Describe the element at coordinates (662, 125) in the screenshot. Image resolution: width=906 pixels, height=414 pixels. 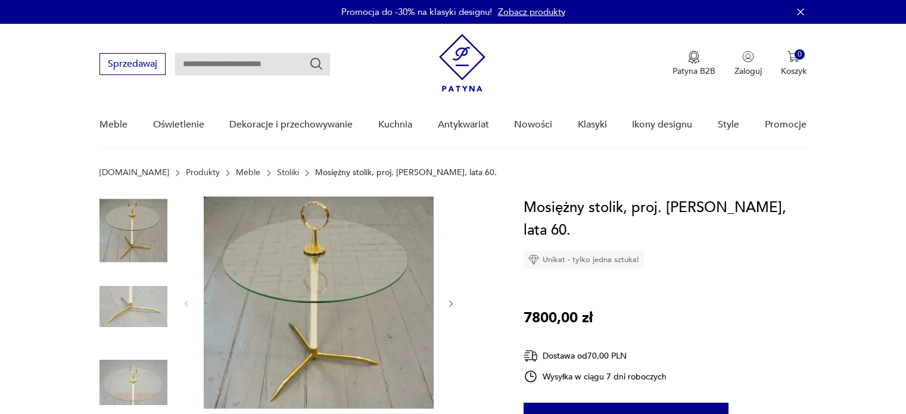
I see `a: Ikony designu` at that location.